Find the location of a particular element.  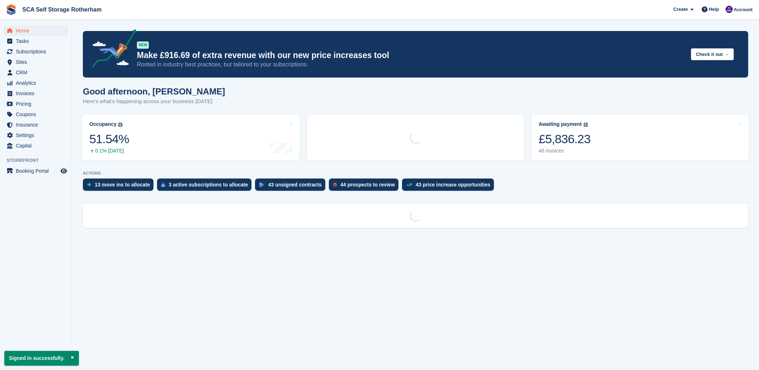

img: contract_signature_icon-13c848040528278c33f63329250d36e43548de30e8caae1d1a13099fd9432cc5.svg is located at coordinates (262, 185).